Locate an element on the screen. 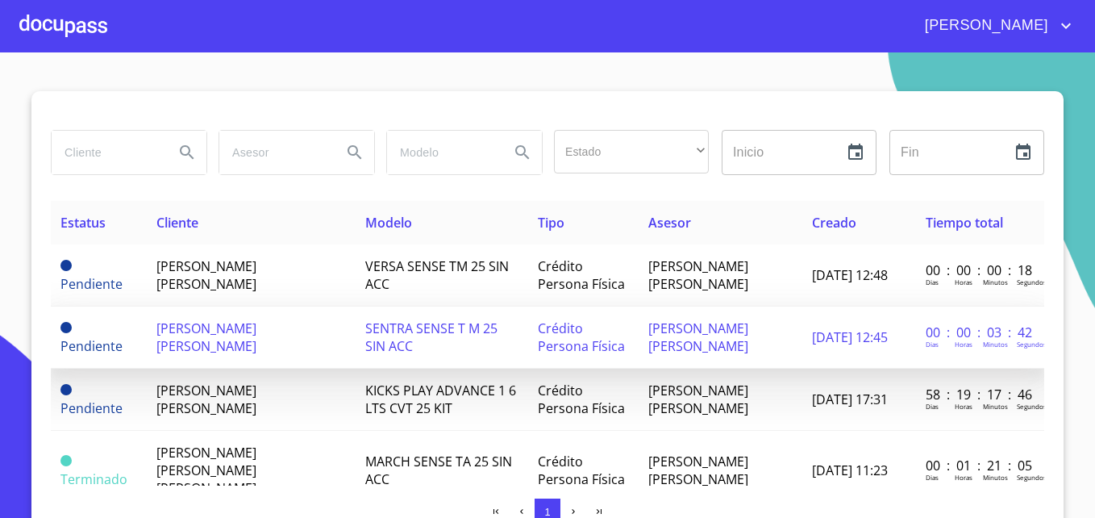 The width and height of the screenshot is (1095, 518). span: Cliente is located at coordinates (177, 223).